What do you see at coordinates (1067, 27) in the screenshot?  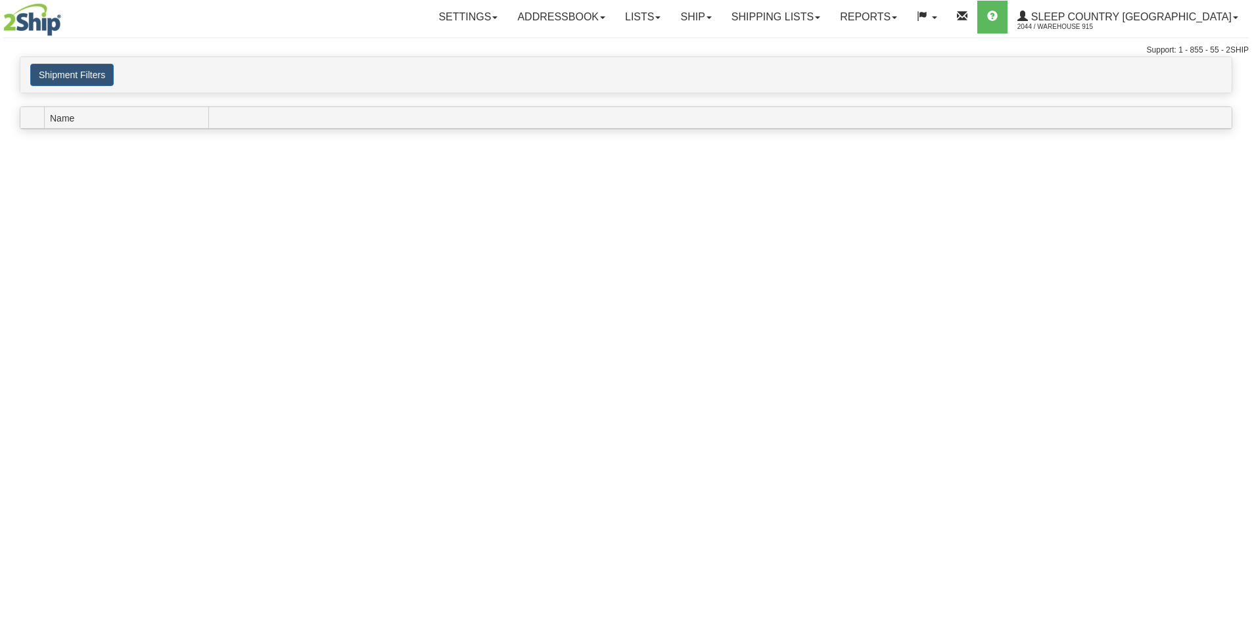 I see `span: 2044 / Warehouse 915` at bounding box center [1067, 27].